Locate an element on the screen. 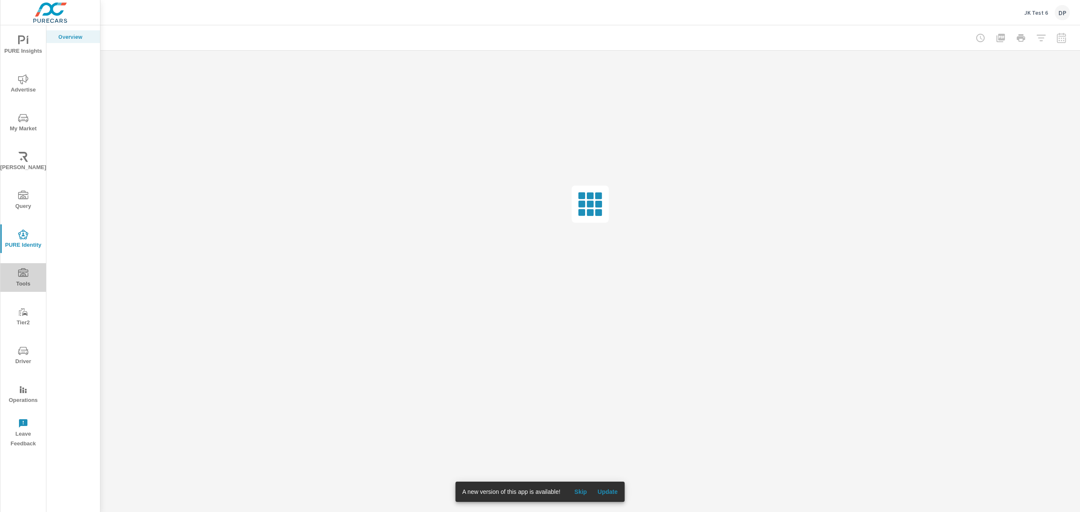 Image resolution: width=1080 pixels, height=512 pixels. span: Leave Feedback is located at coordinates (23, 434).